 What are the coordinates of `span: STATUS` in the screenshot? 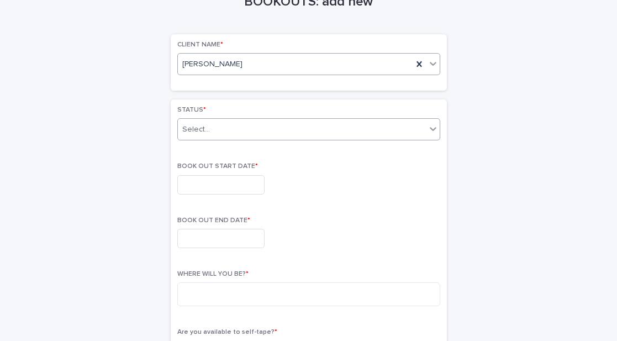 It's located at (192, 110).